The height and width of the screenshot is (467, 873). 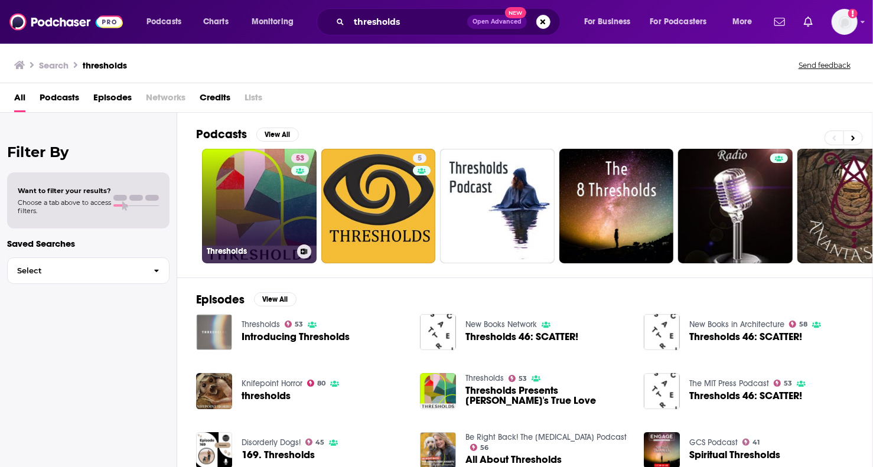 I want to click on h3: thresholds, so click(x=105, y=65).